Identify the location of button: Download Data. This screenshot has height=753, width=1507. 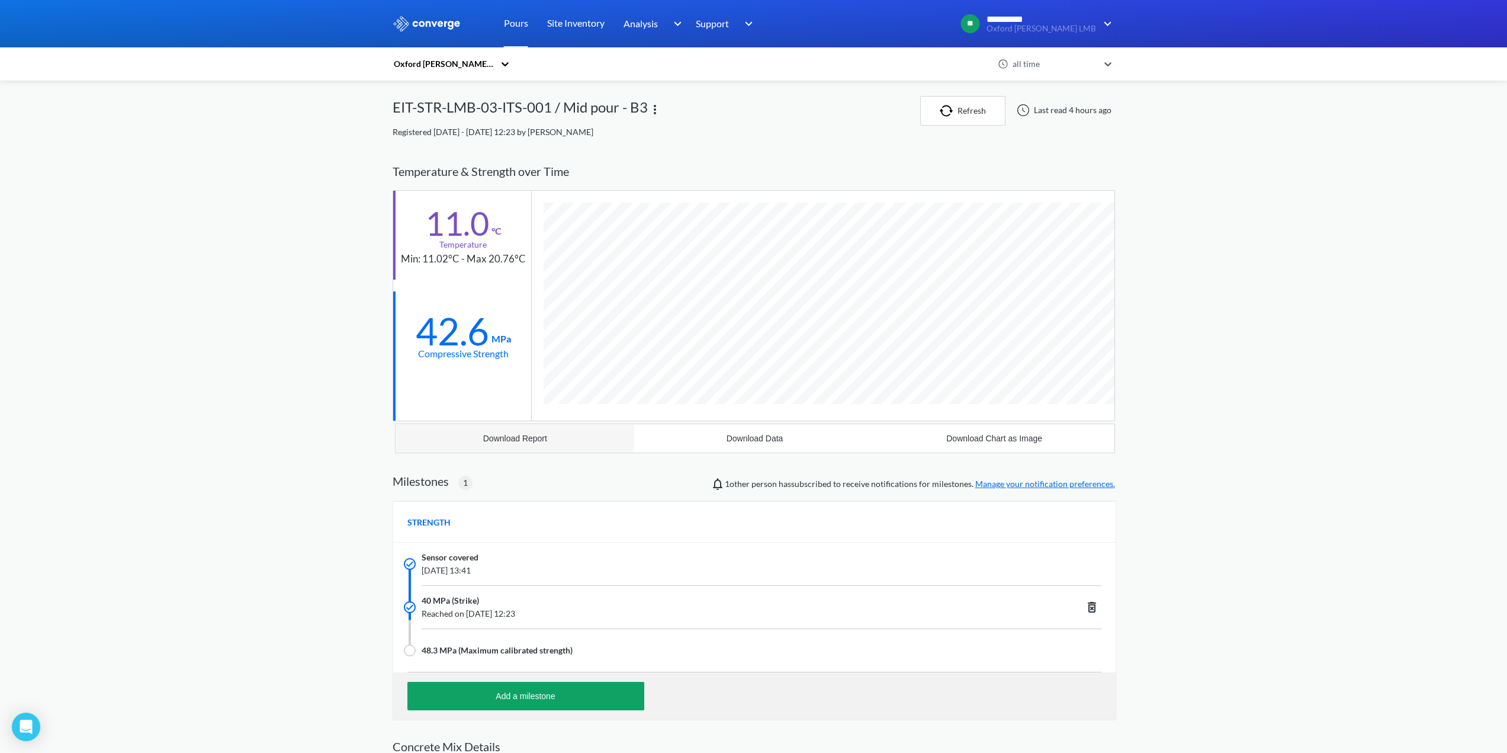
(754, 438).